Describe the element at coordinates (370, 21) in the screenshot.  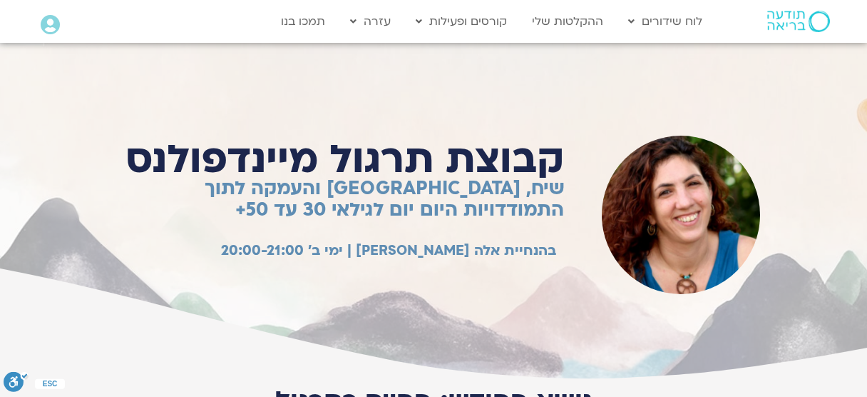
I see `a: עזרה` at that location.